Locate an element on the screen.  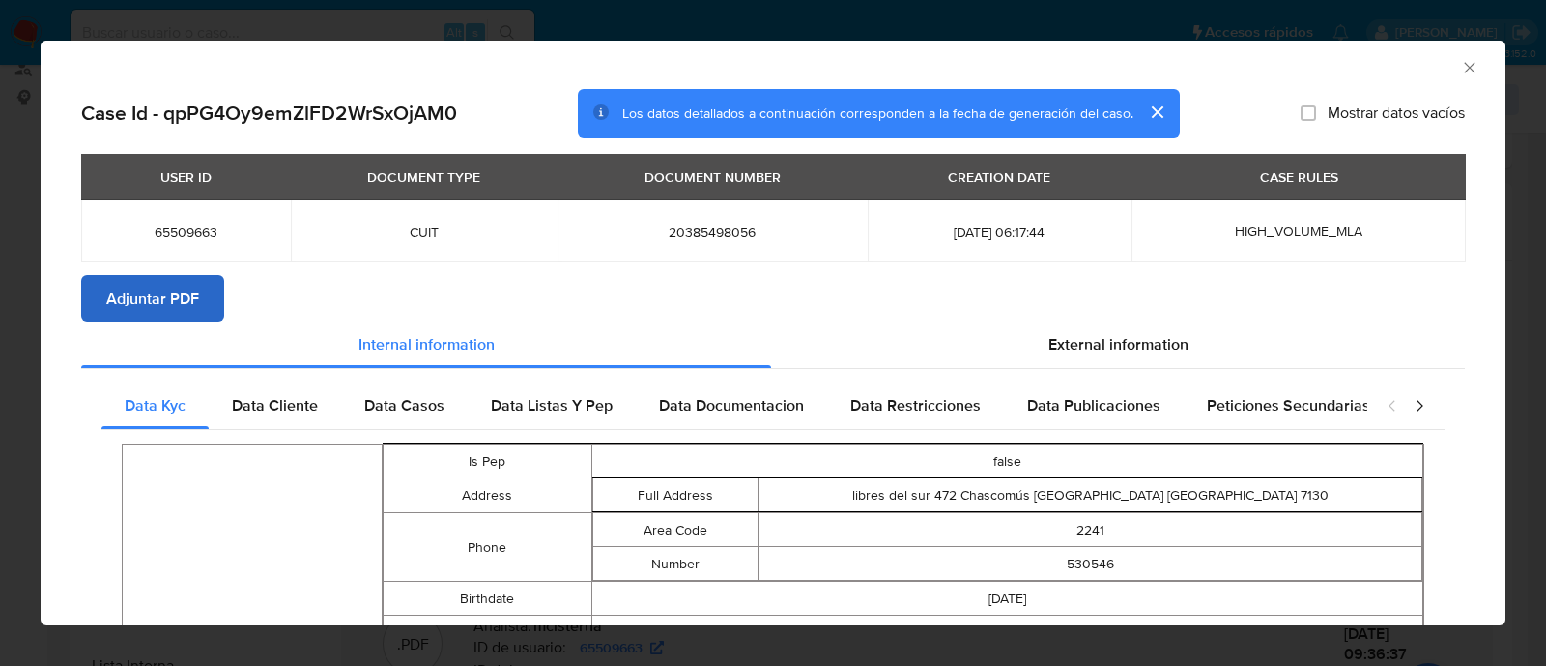
span: Data Casos is located at coordinates (404, 405).